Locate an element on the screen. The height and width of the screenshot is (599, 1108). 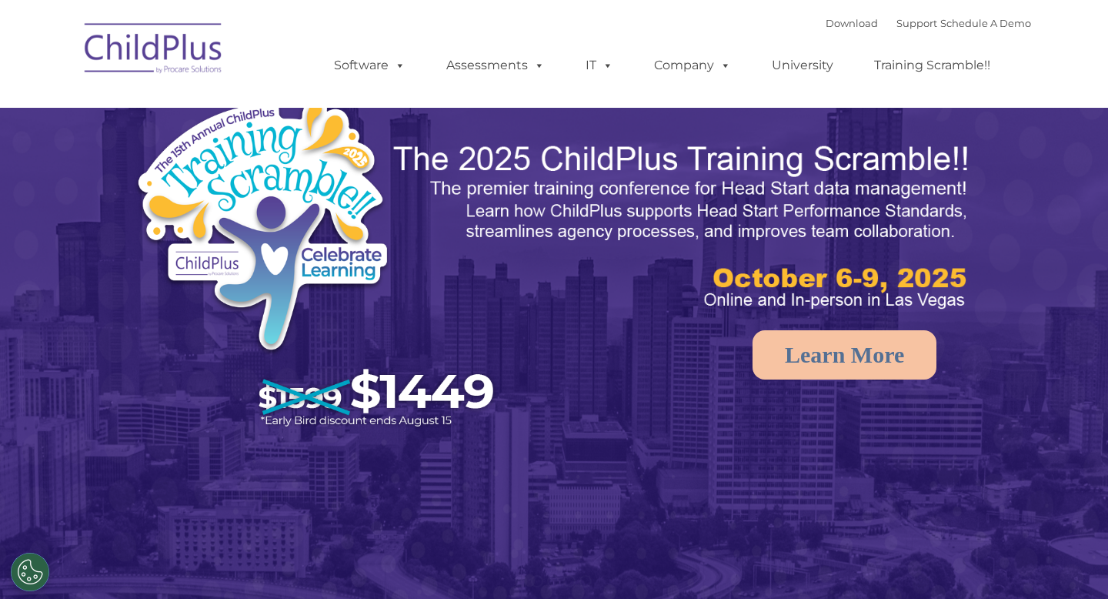
a: Learn More is located at coordinates (844, 355).